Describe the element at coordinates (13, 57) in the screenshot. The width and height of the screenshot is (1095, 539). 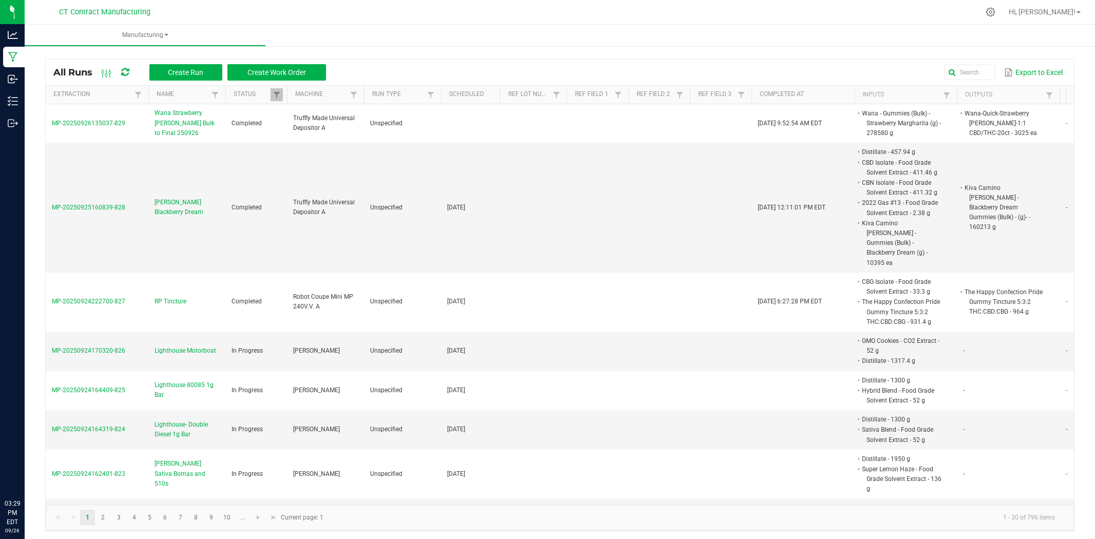
I see `inline-svg: Manufacturing` at that location.